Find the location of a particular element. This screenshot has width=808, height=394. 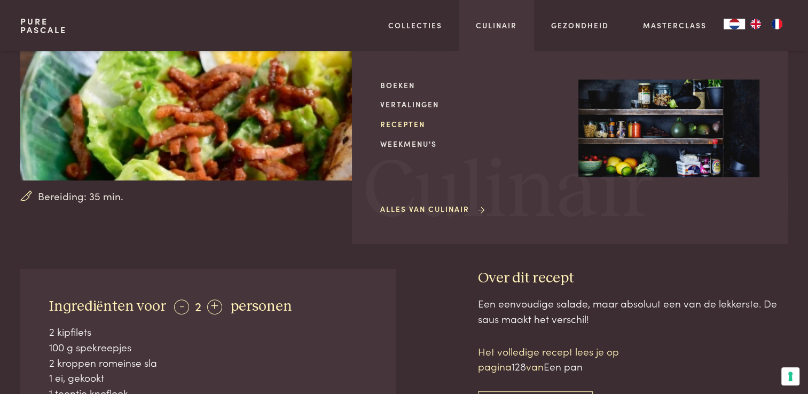

ul: Language list is located at coordinates (766, 24).